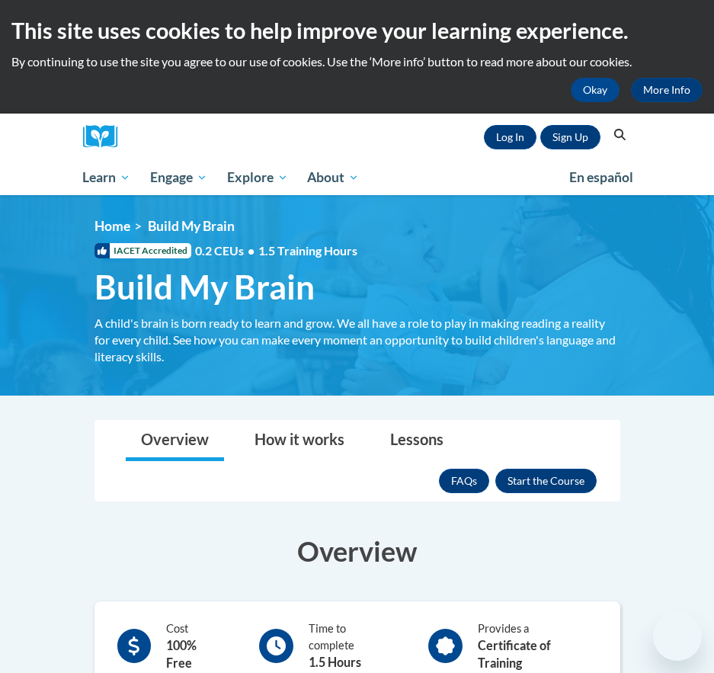 Image resolution: width=714 pixels, height=673 pixels. What do you see at coordinates (351, 645) in the screenshot?
I see `div: Time to complete` at bounding box center [351, 645].